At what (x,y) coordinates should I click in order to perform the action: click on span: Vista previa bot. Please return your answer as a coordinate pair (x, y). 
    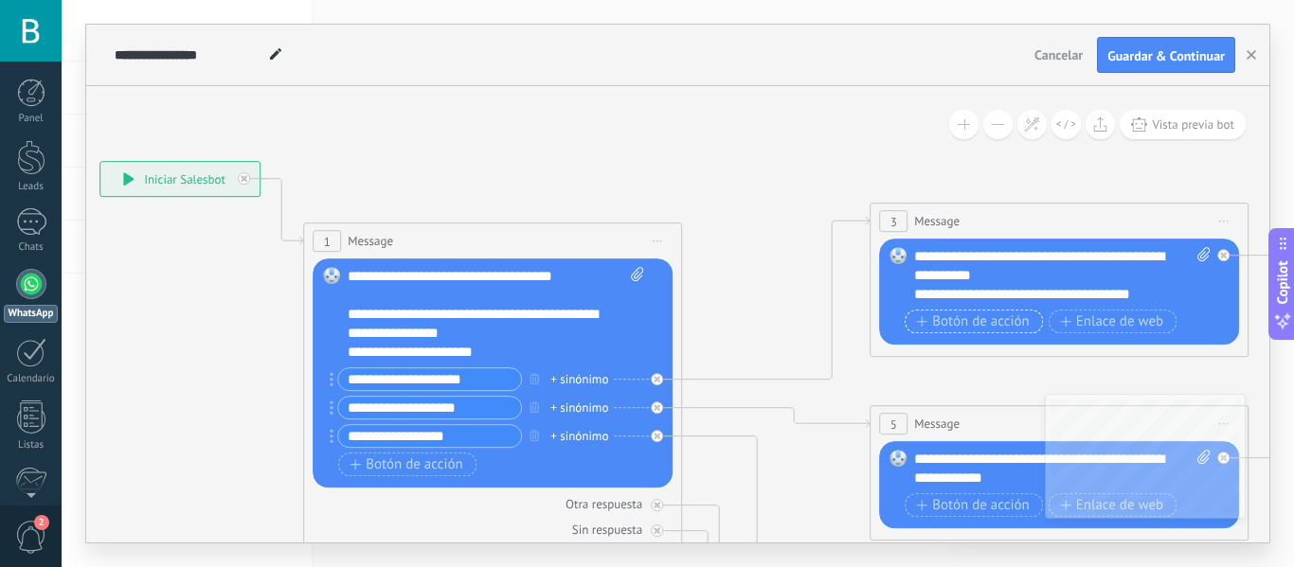
    Looking at the image, I should click on (1193, 124).